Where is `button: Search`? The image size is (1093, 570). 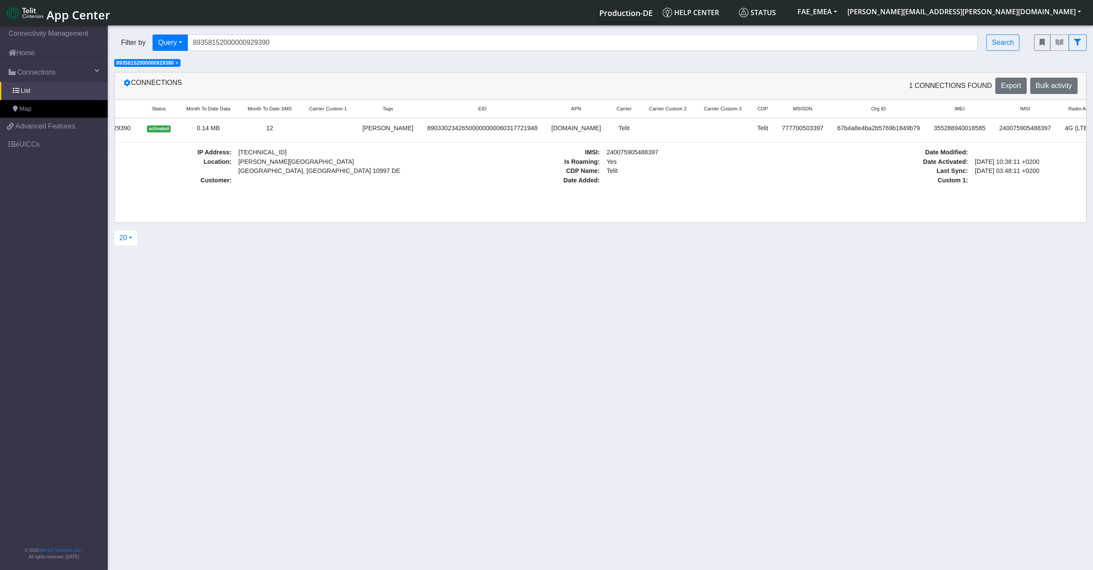
button: Search is located at coordinates (1003, 43).